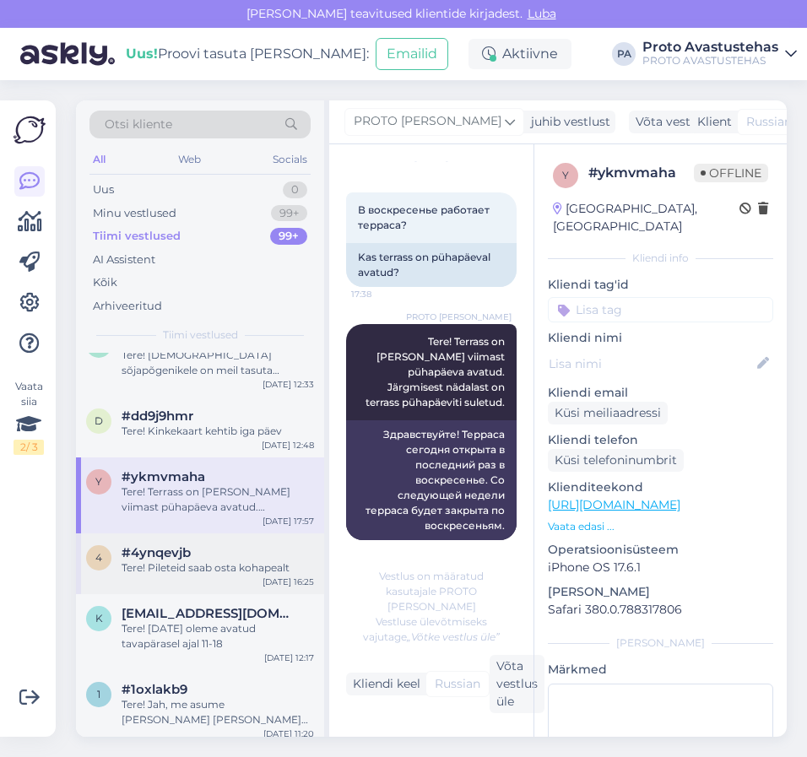 The width and height of the screenshot is (807, 757). I want to click on button: Emailid, so click(412, 54).